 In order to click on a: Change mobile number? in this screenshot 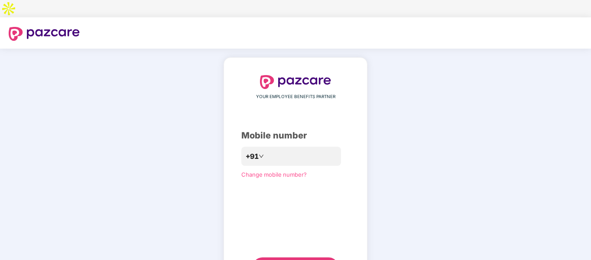, I will do `click(274, 174)`.